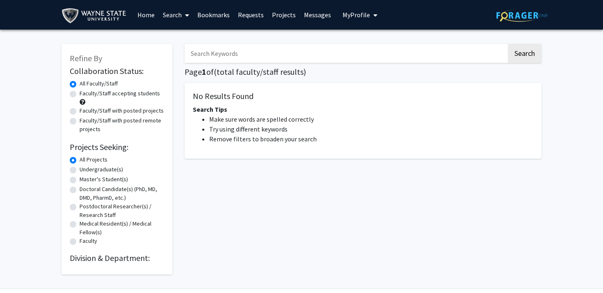 The width and height of the screenshot is (603, 293). What do you see at coordinates (122, 228) in the screenshot?
I see `label: Medical Resident(s) / Medical Fellow(s)` at bounding box center [122, 228].